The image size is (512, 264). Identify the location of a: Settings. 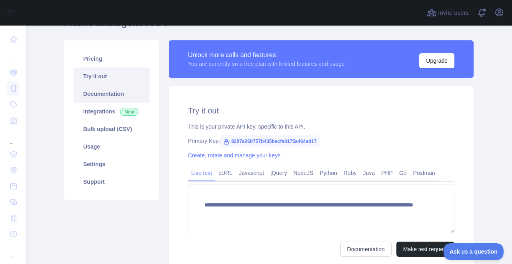
(112, 164).